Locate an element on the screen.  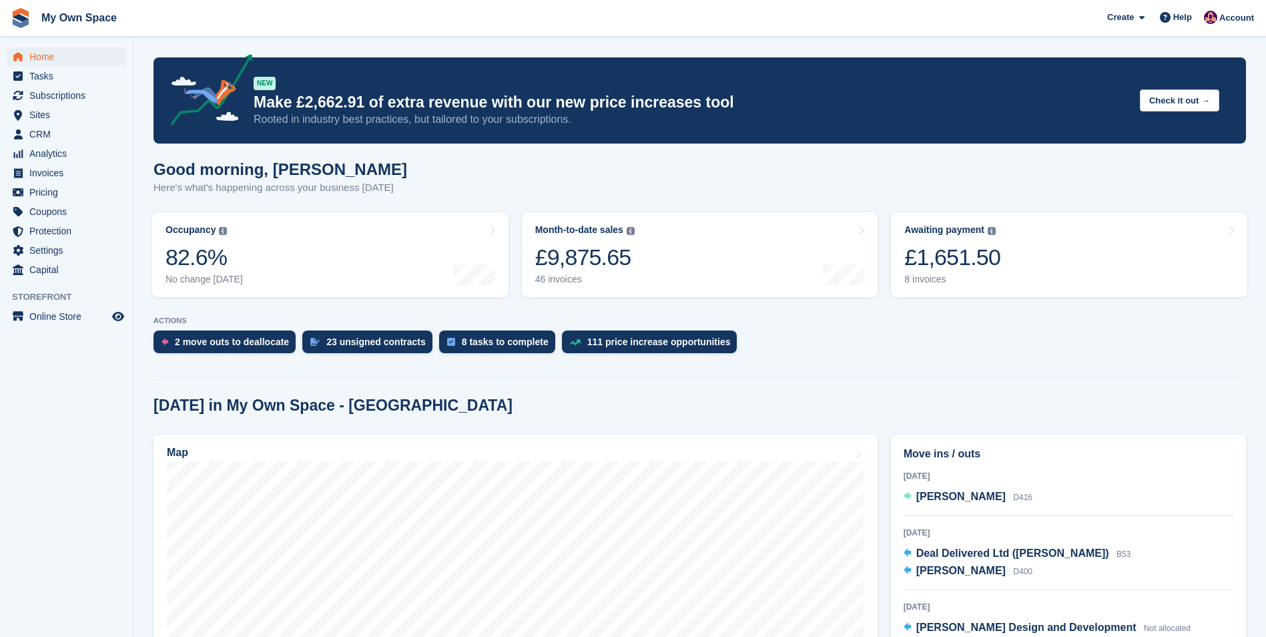
span: Account is located at coordinates (1237, 18).